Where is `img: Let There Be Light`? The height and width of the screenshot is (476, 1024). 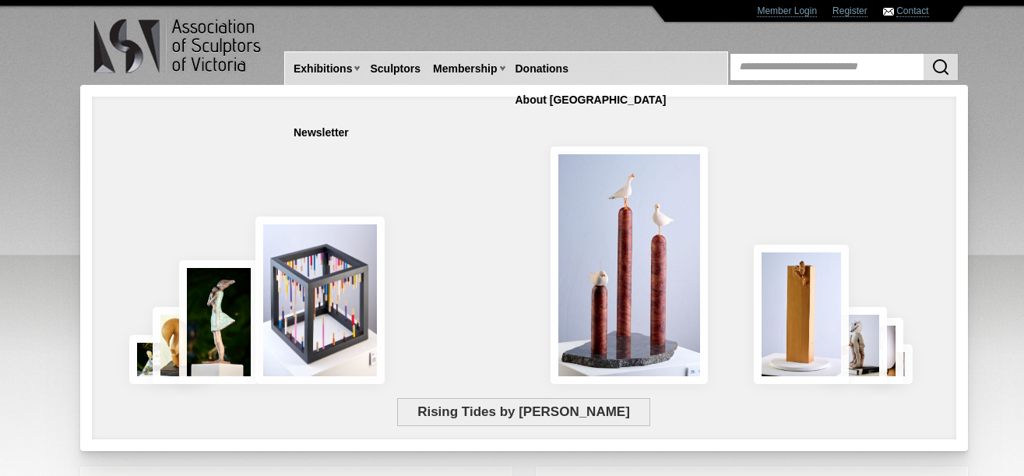
img: Let There Be Light is located at coordinates (854, 345).